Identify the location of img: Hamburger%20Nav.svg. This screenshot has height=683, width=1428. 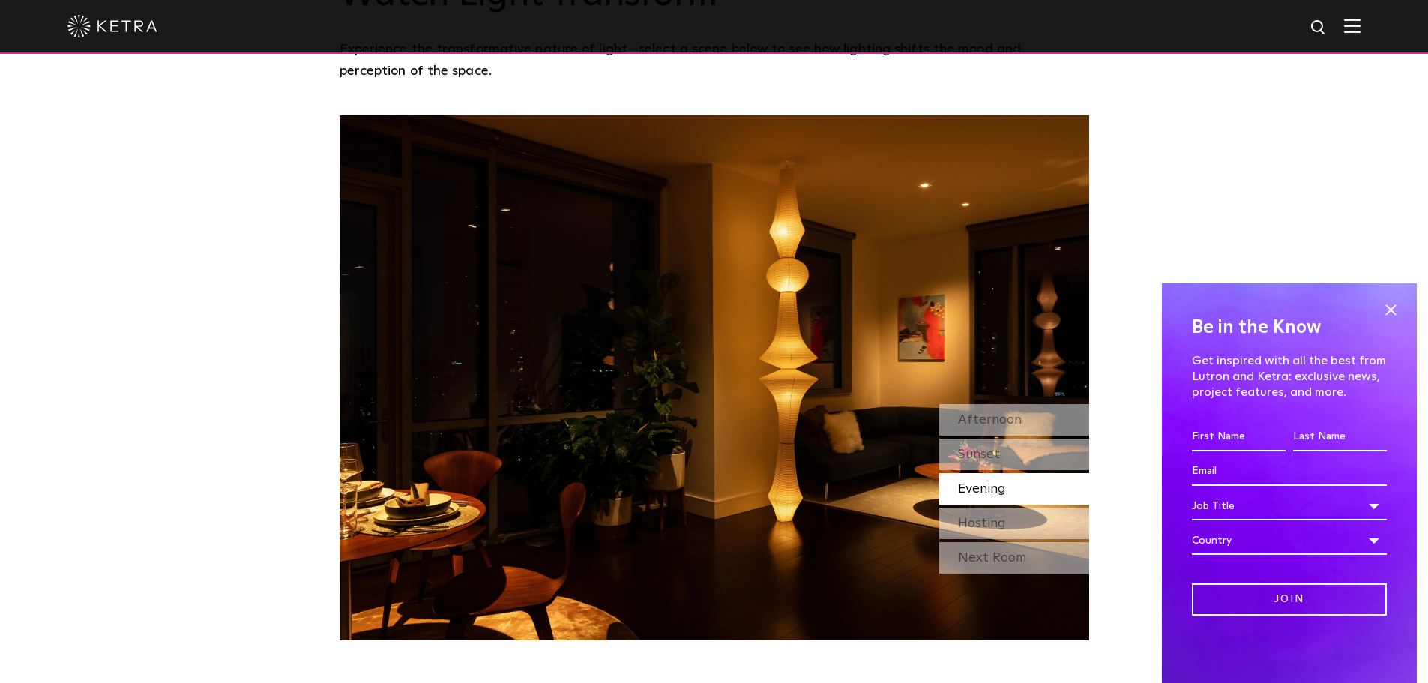
(1352, 25).